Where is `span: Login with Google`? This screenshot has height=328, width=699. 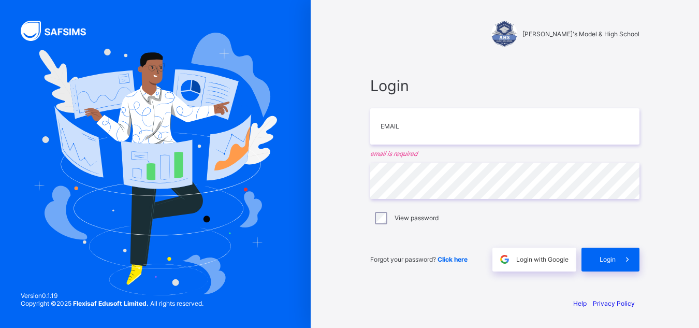
span: Login with Google is located at coordinates (542, 259).